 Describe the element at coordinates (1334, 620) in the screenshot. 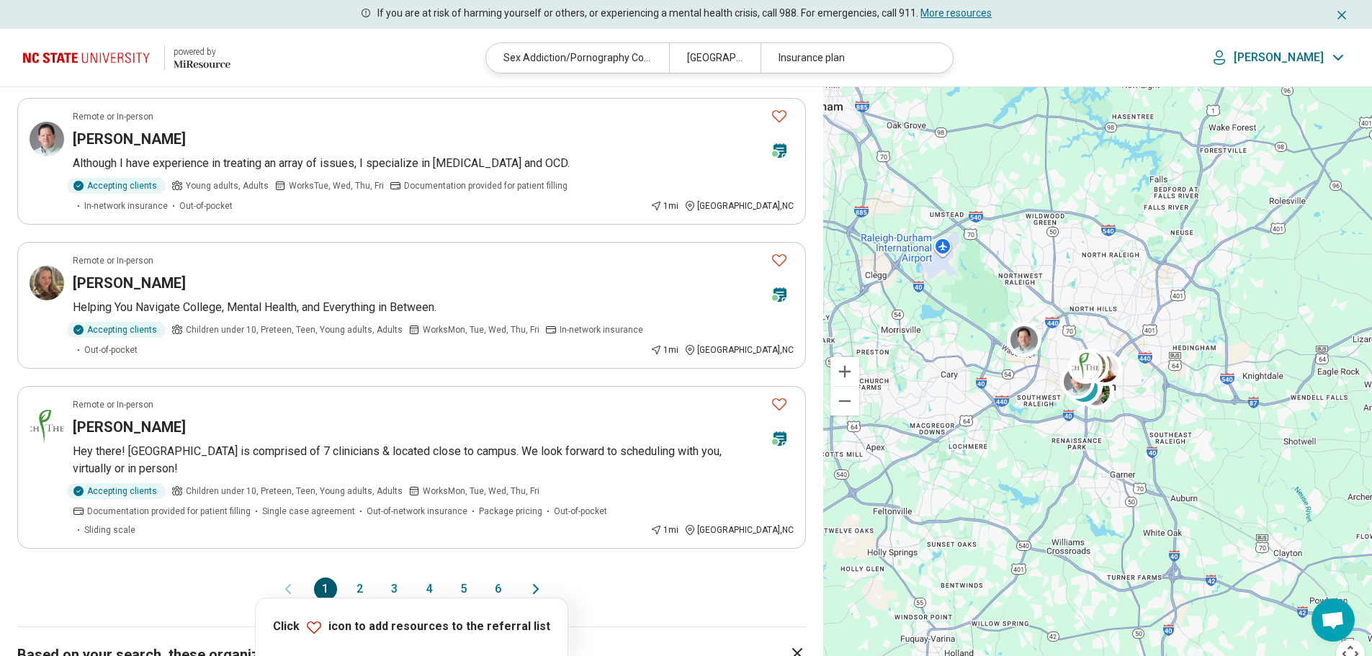

I see `a: Open chat` at that location.